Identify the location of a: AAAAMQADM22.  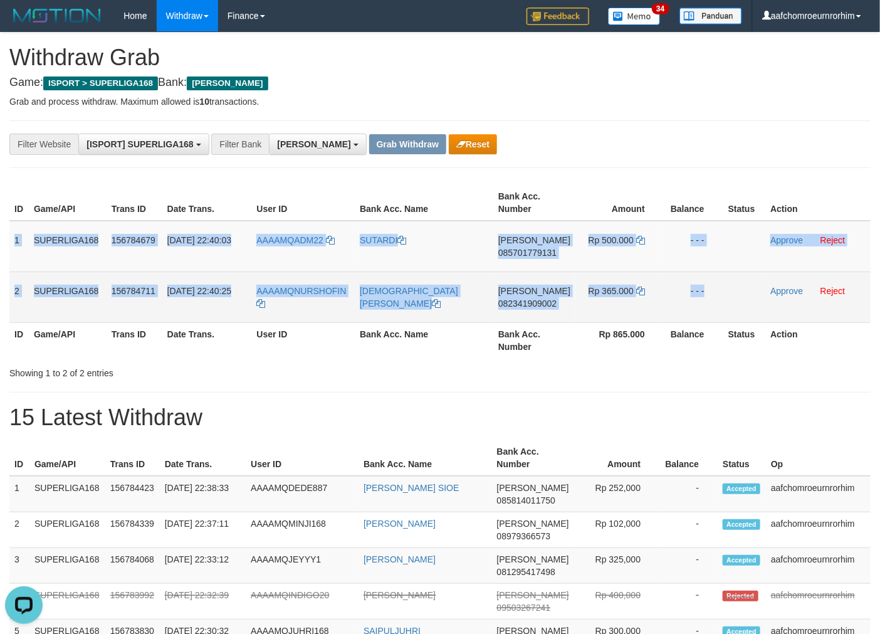
(295, 240).